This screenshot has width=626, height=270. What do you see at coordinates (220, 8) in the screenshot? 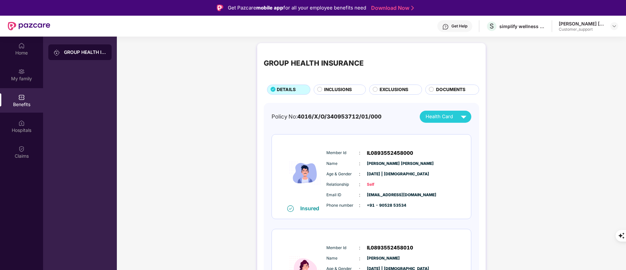
I see `img: Logo` at bounding box center [220, 8].